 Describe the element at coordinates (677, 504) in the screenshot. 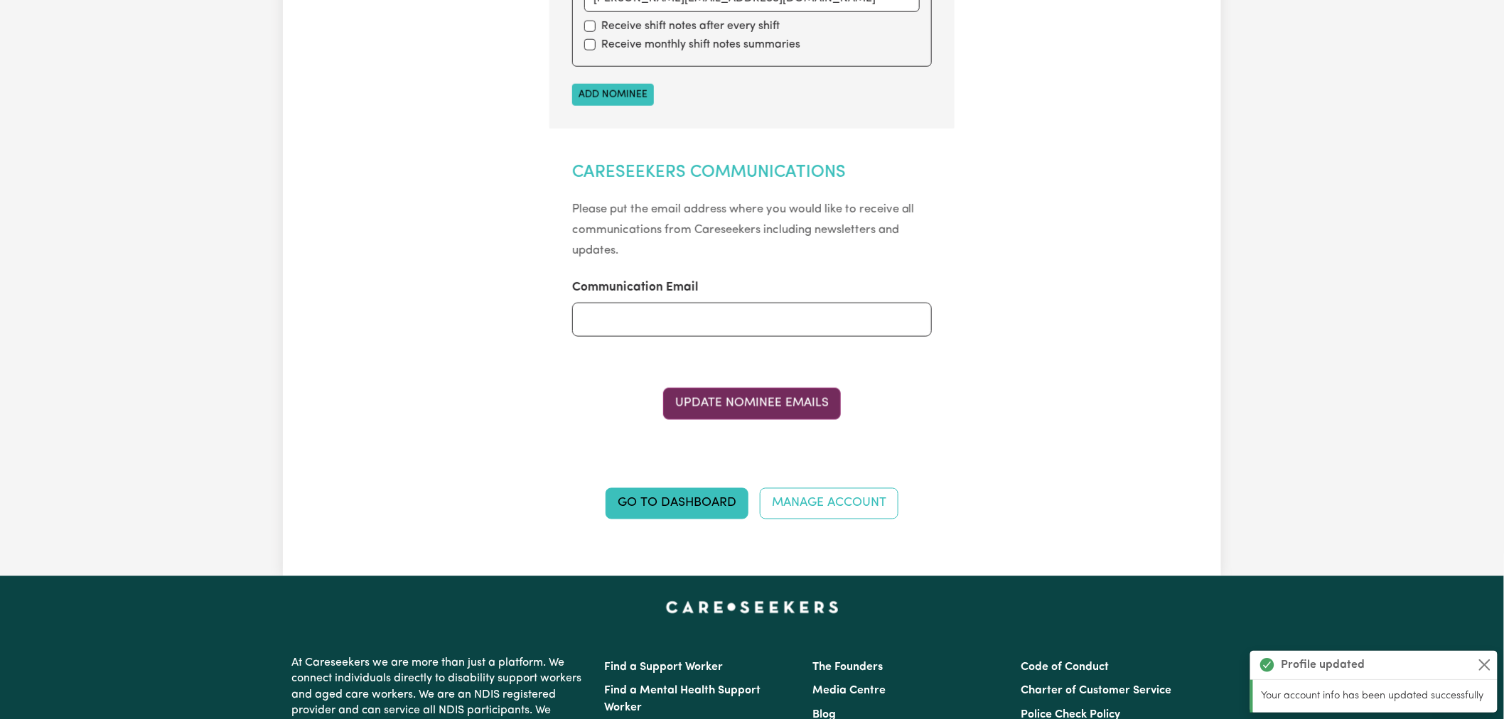

I see `a: Go to Dashboard` at that location.